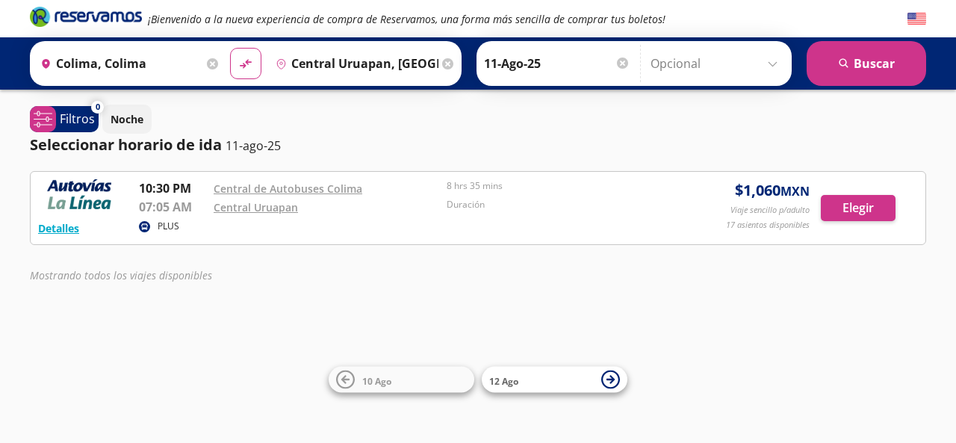 Image resolution: width=956 pixels, height=443 pixels. What do you see at coordinates (772, 190) in the screenshot?
I see `span: $ 1,060` at bounding box center [772, 190].